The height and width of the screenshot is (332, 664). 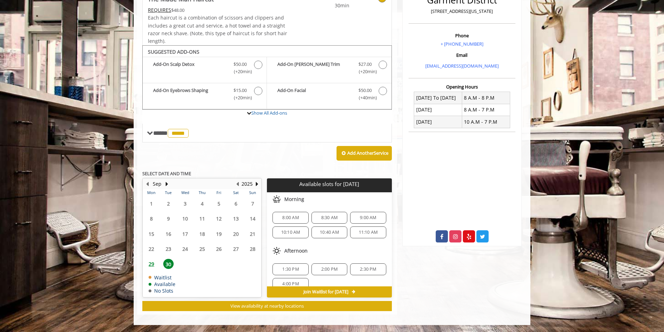 I want to click on label: Add-On Eyebrows Shaping, so click(x=205, y=95).